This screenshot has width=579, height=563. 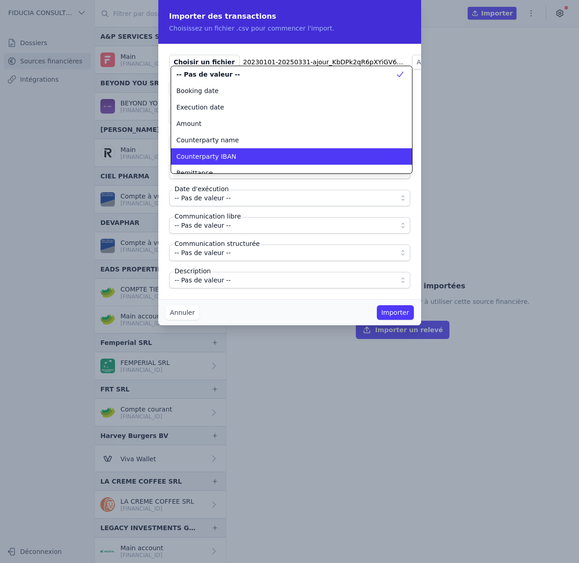 What do you see at coordinates (195, 173) in the screenshot?
I see `span: Remittance` at bounding box center [195, 173].